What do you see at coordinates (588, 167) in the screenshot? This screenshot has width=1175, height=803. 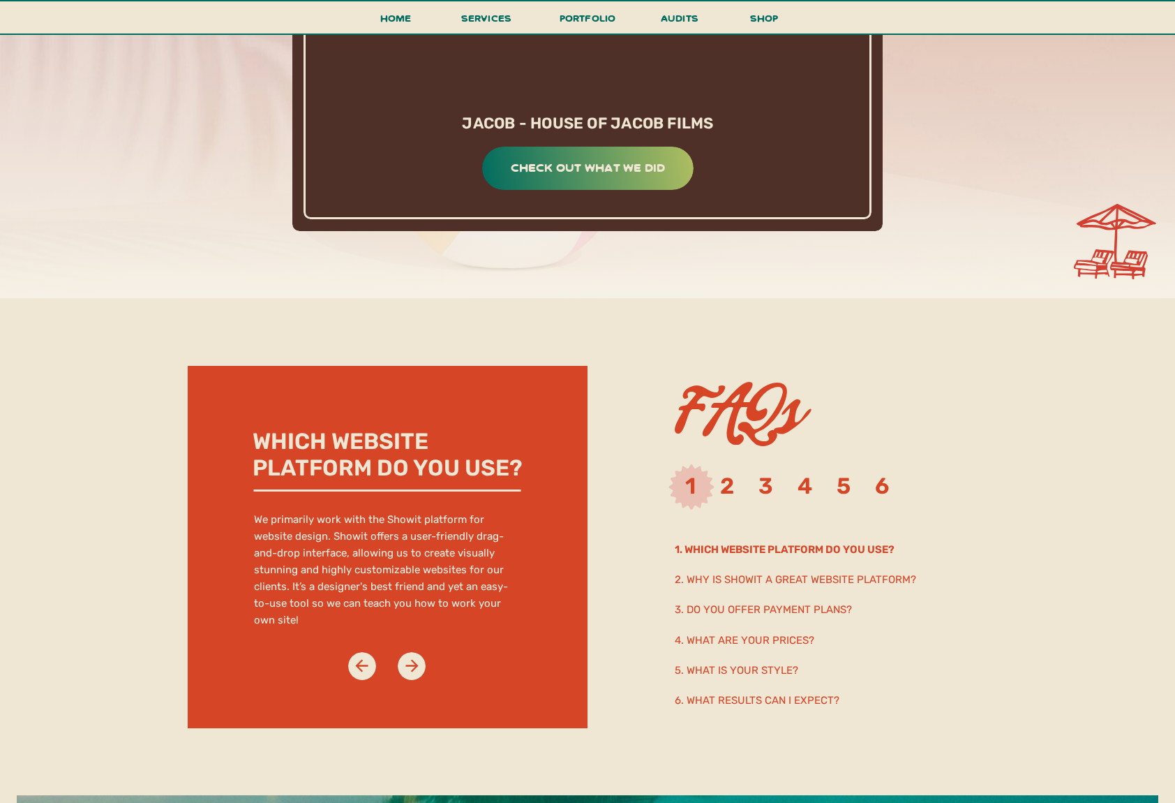 I see `h3: check out what we did` at bounding box center [588, 167].